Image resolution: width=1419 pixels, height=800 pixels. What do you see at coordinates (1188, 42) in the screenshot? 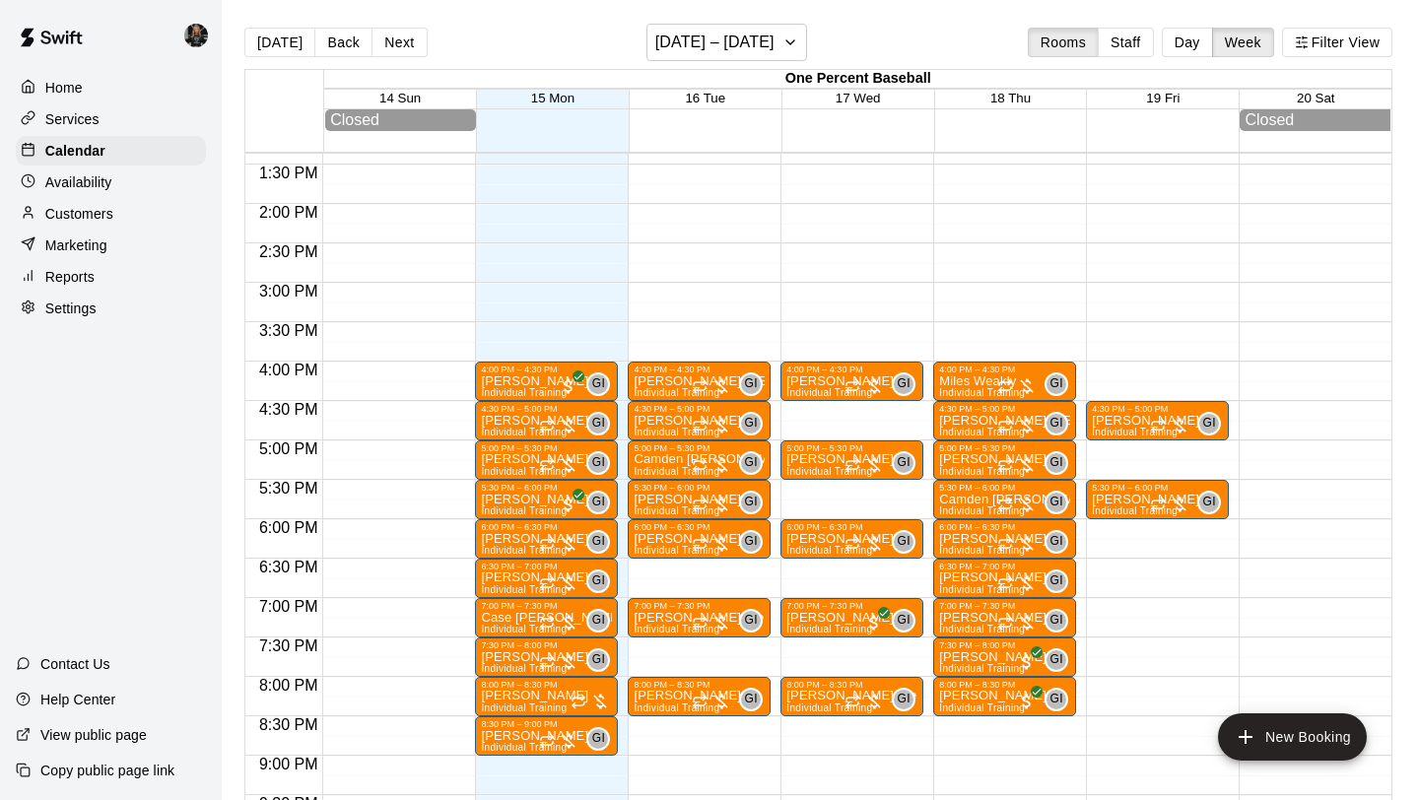
I see `button: Day` at bounding box center [1188, 42].